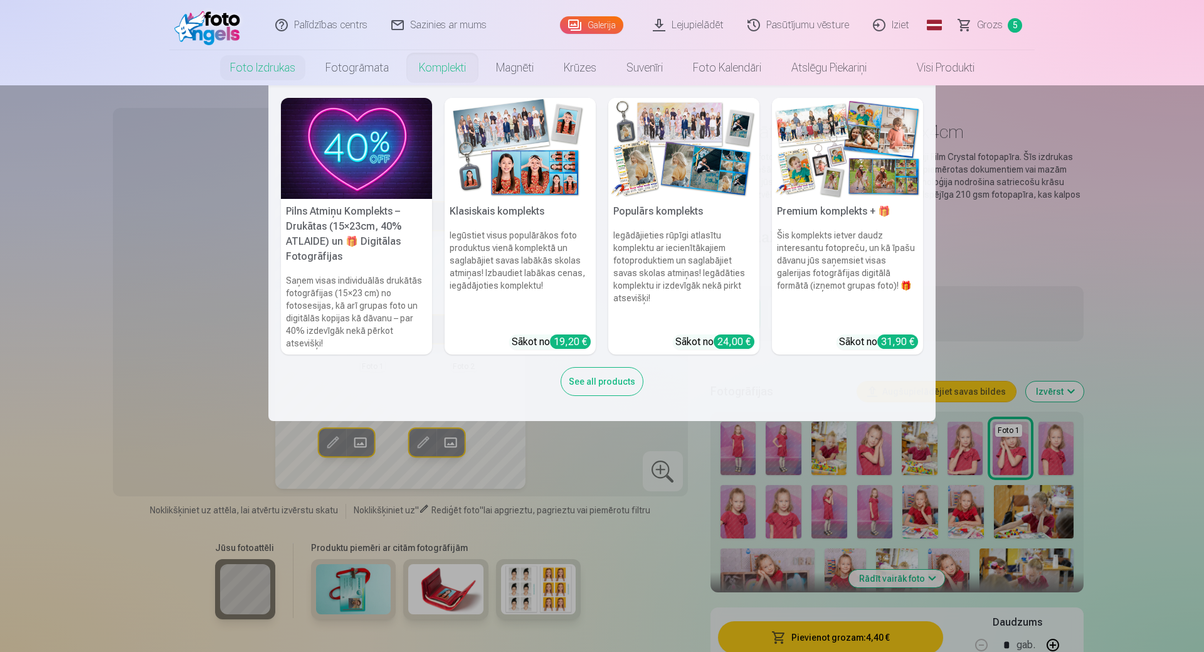 This screenshot has height=652, width=1204. What do you see at coordinates (847, 277) in the screenshot?
I see `h6: Šis komplekts ietver daudz interesantu fotopreču, un kā īpašu dāvanu jūs saņemsiet visas galerija...` at bounding box center [847, 277].